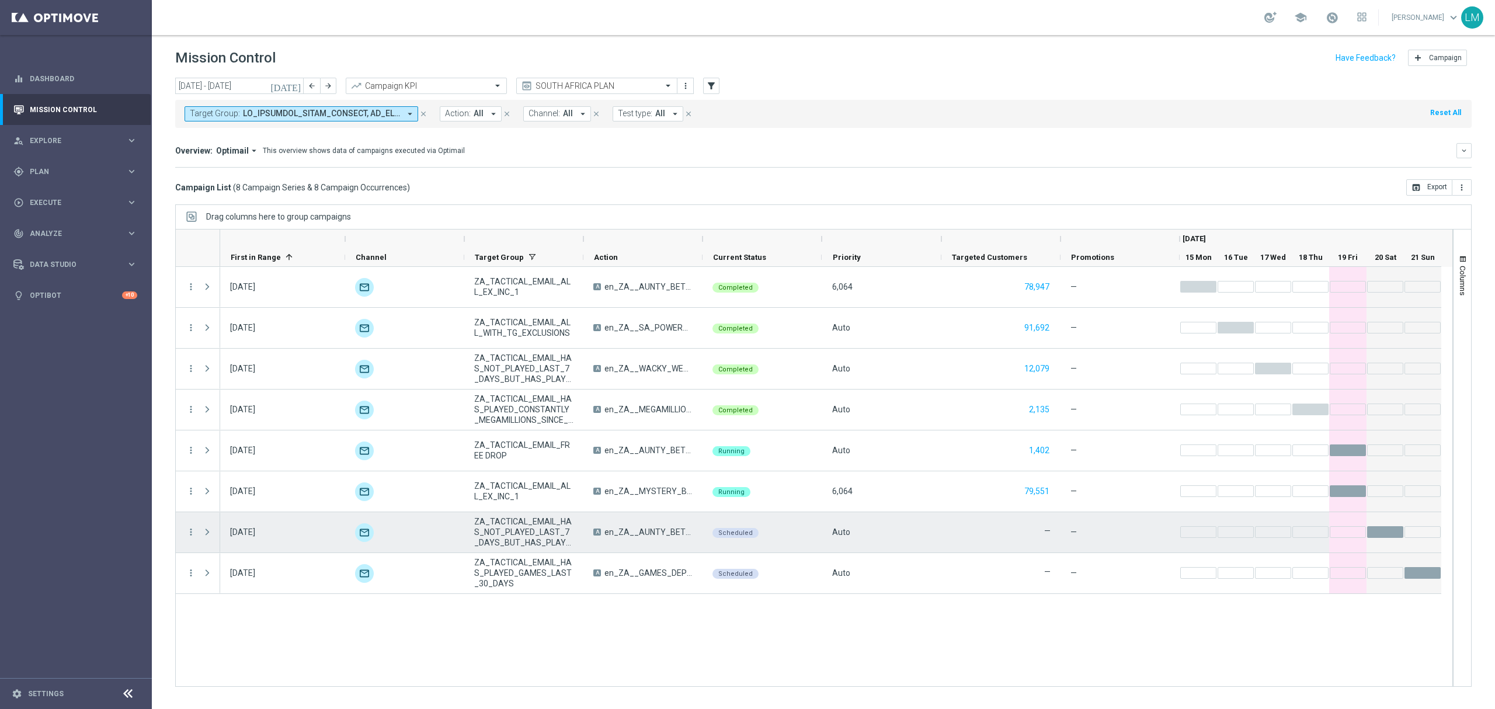 The height and width of the screenshot is (709, 1495). Describe the element at coordinates (78, 234) in the screenshot. I see `span: Analyze` at that location.